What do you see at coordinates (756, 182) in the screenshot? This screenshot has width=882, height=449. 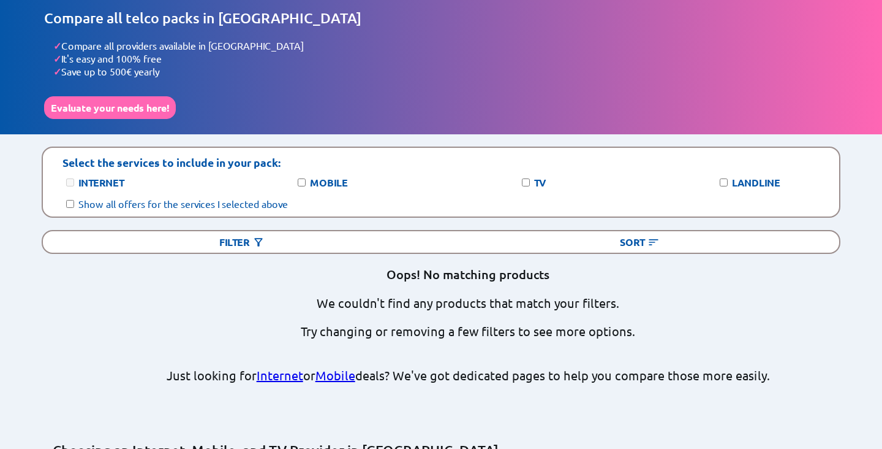 I see `label: Landline` at bounding box center [756, 182].